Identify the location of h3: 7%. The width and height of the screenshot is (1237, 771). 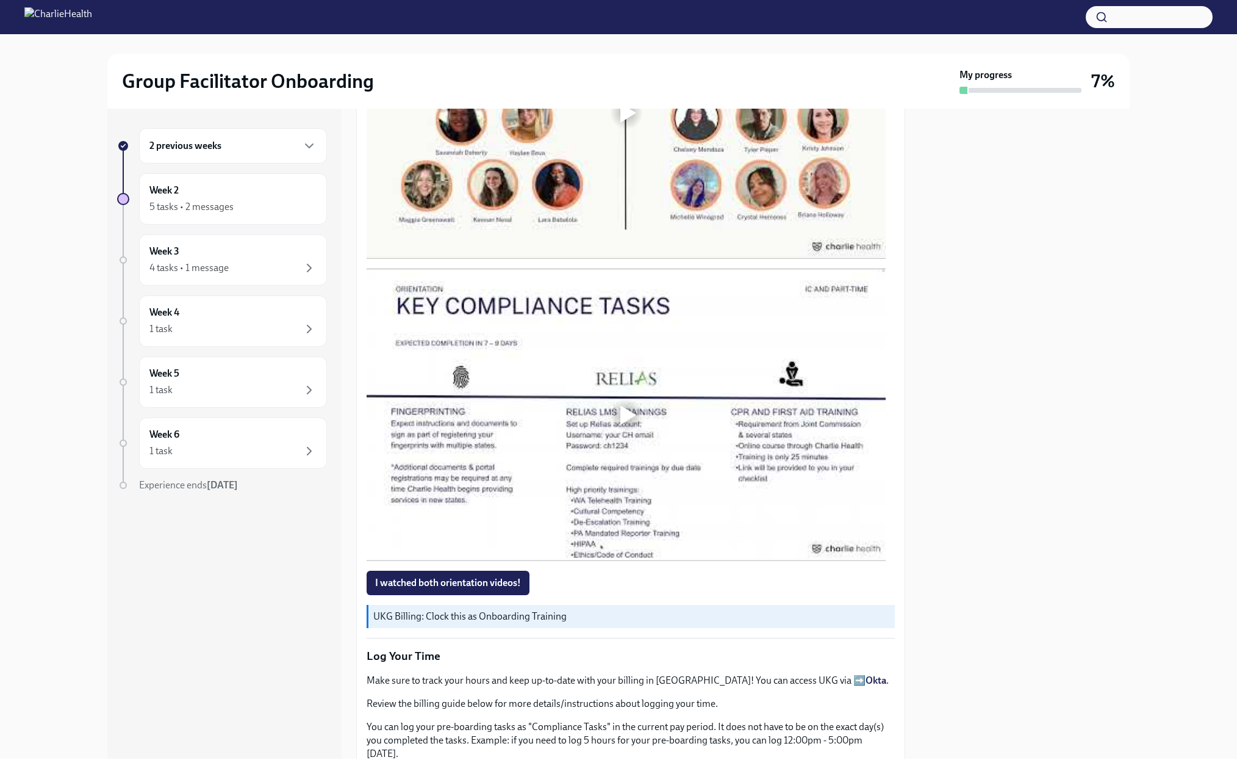
(1103, 81).